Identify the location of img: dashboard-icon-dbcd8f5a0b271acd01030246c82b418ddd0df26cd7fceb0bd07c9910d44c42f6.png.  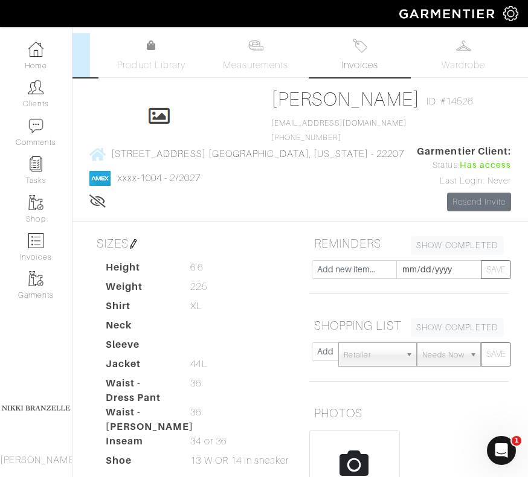
(36, 49).